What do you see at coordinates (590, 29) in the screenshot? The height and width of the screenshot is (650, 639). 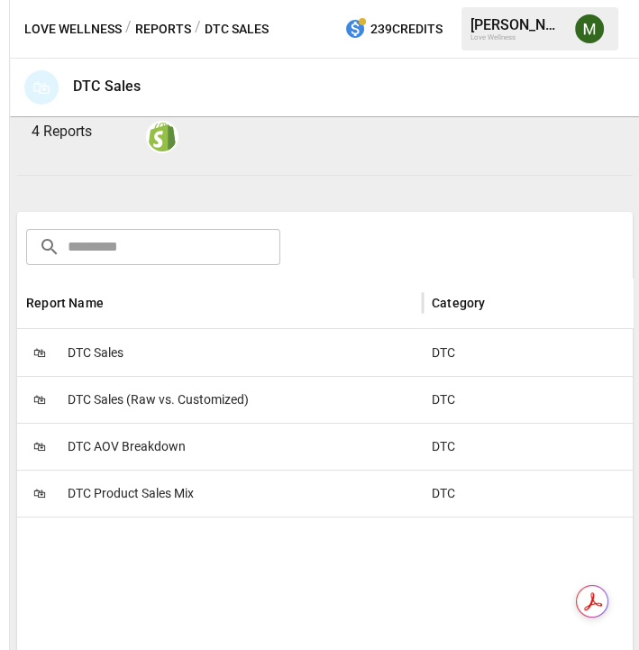 I see `button: Meredith Lacasse` at bounding box center [590, 29].